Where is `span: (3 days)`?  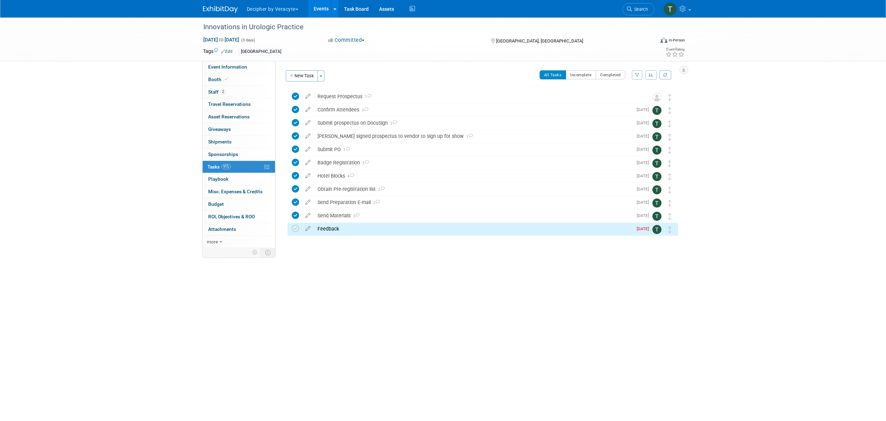 span: (3 days) is located at coordinates (248, 40).